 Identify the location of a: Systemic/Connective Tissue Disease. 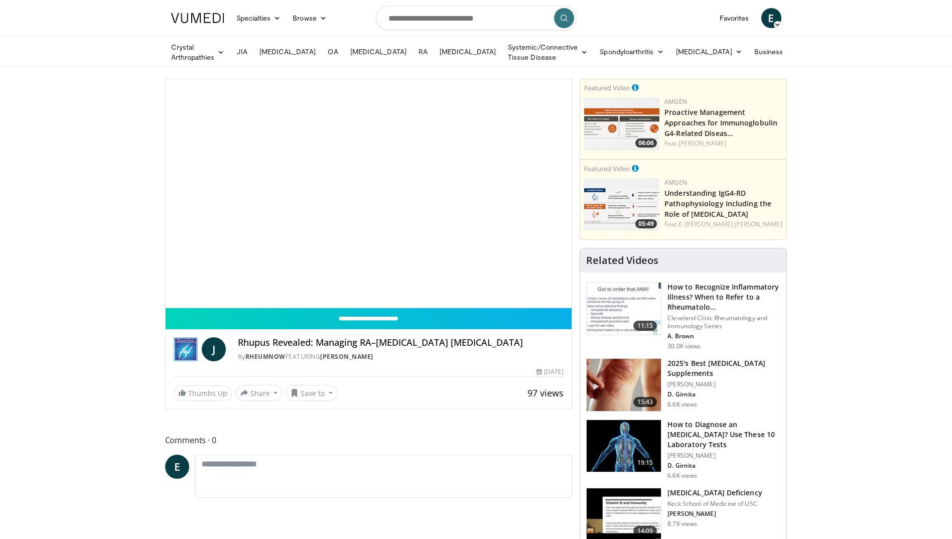
(548, 52).